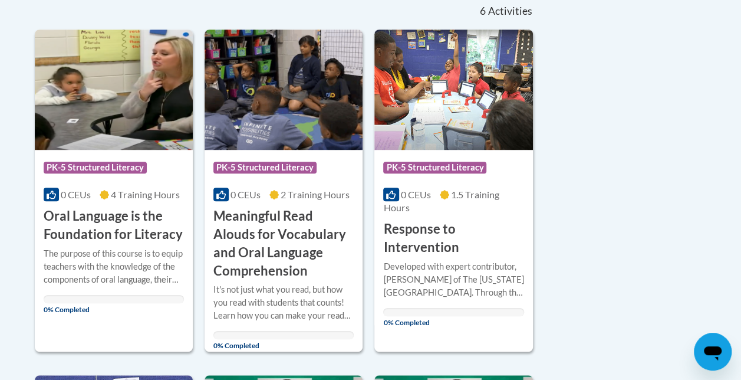 This screenshot has width=741, height=380. What do you see at coordinates (284, 302) in the screenshot?
I see `div: It's not just what you read, but how you read with students that counts! Learn how you can make y...` at bounding box center [284, 302].